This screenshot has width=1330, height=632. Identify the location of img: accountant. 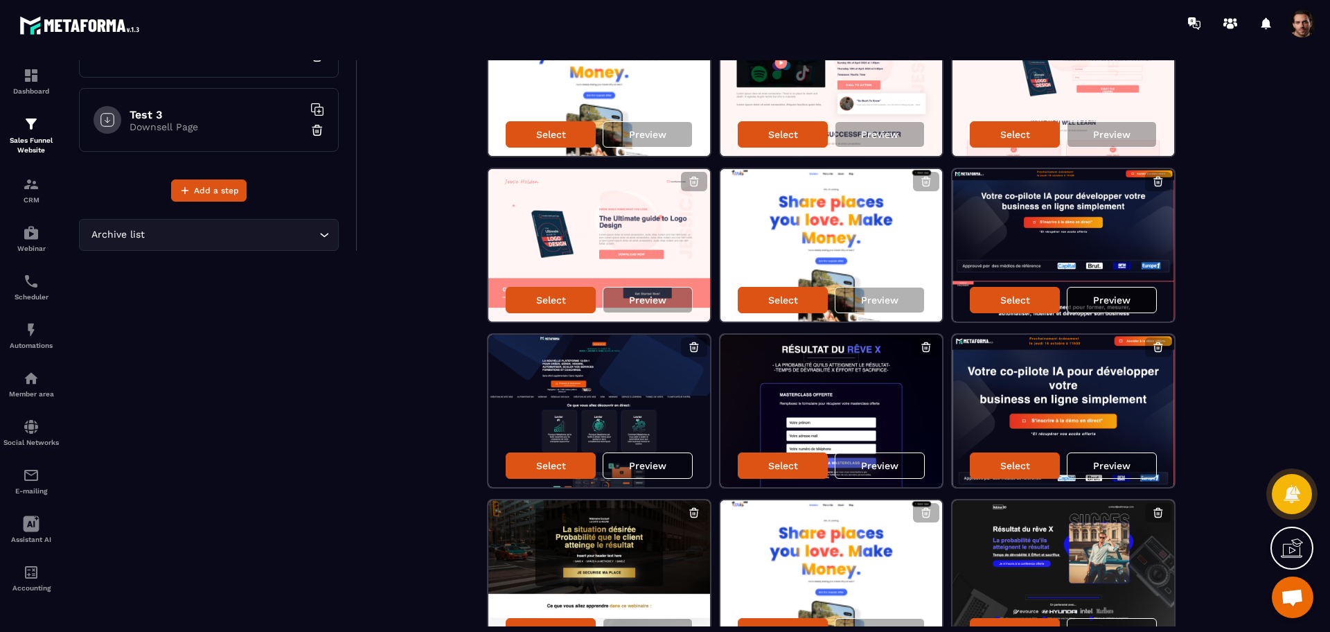
(31, 572).